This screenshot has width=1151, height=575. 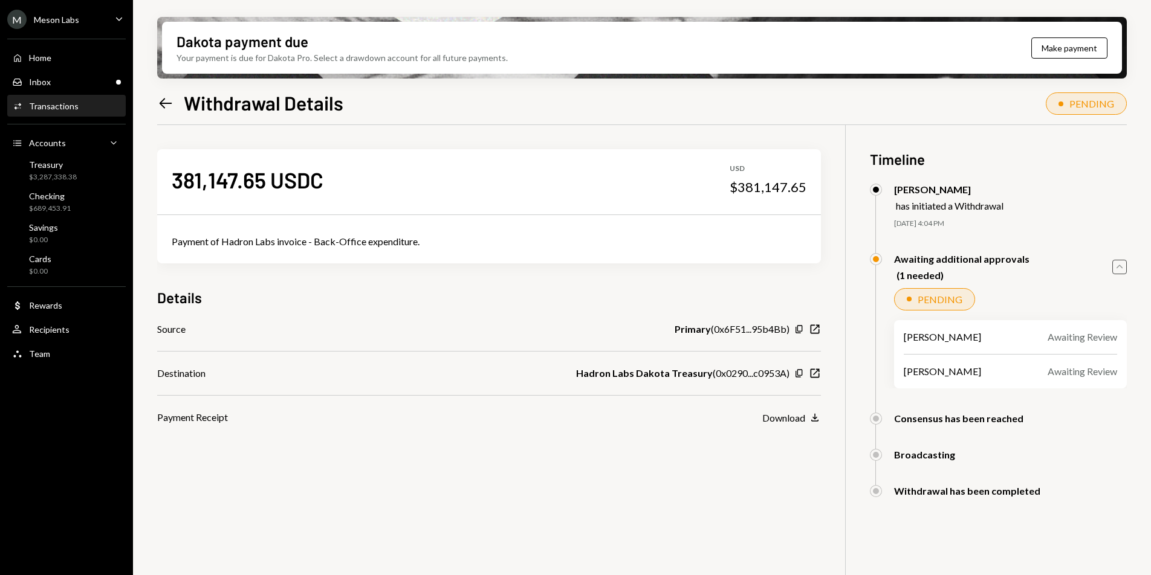 What do you see at coordinates (192, 418) in the screenshot?
I see `div: Payment Receipt` at bounding box center [192, 418].